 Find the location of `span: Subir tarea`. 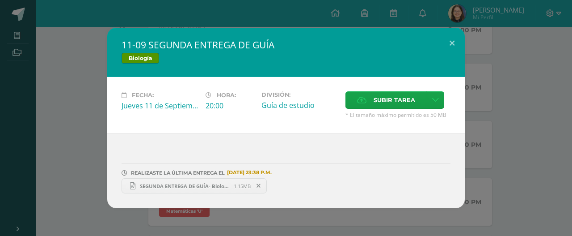

span: Subir tarea is located at coordinates (394, 100).